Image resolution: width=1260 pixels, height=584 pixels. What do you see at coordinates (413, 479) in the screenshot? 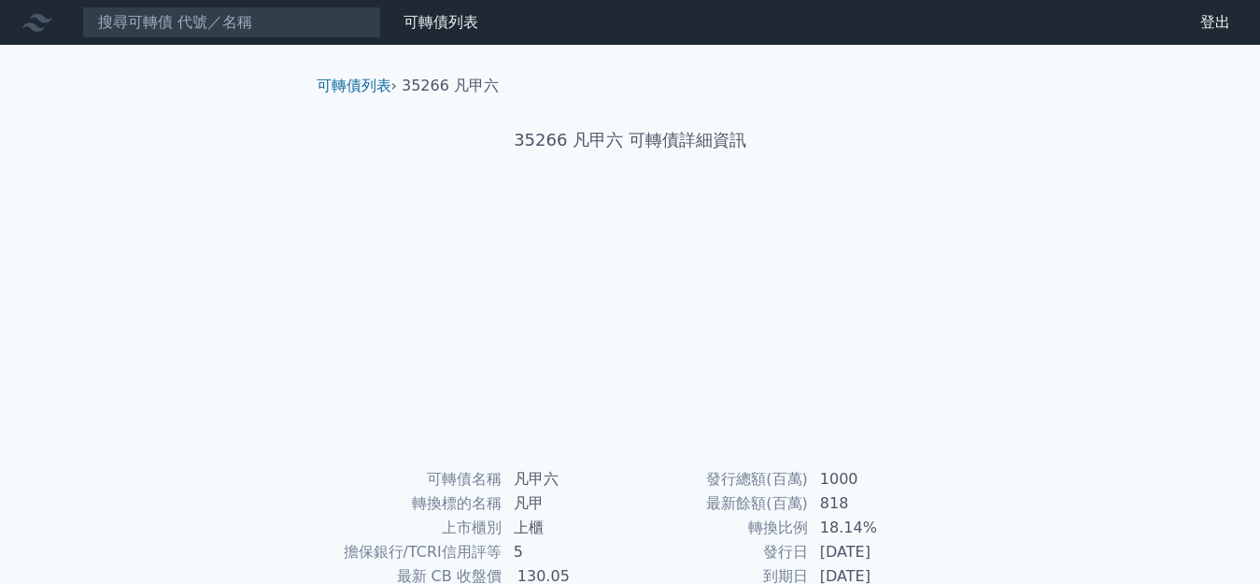
I see `td: 可轉債名稱` at bounding box center [413, 479].